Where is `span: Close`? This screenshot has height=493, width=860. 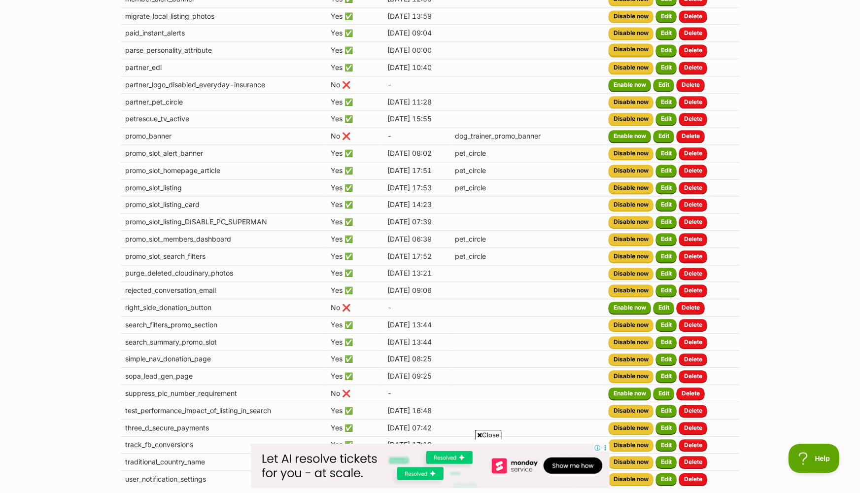
span: Close is located at coordinates (488, 435).